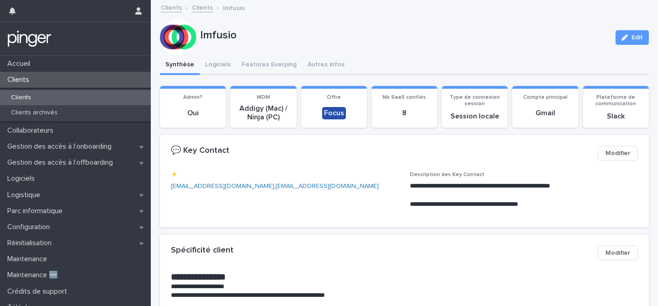  Describe the element at coordinates (180, 65) in the screenshot. I see `button: Synthèse` at that location.